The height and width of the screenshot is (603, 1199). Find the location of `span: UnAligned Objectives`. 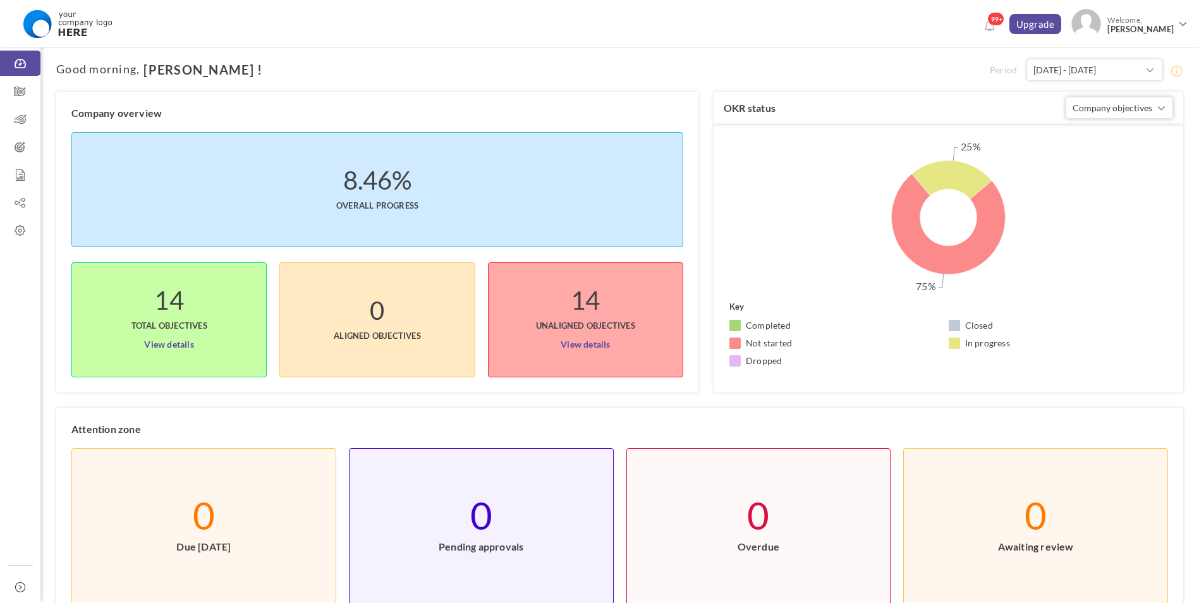

span: UnAligned Objectives is located at coordinates (585, 319).